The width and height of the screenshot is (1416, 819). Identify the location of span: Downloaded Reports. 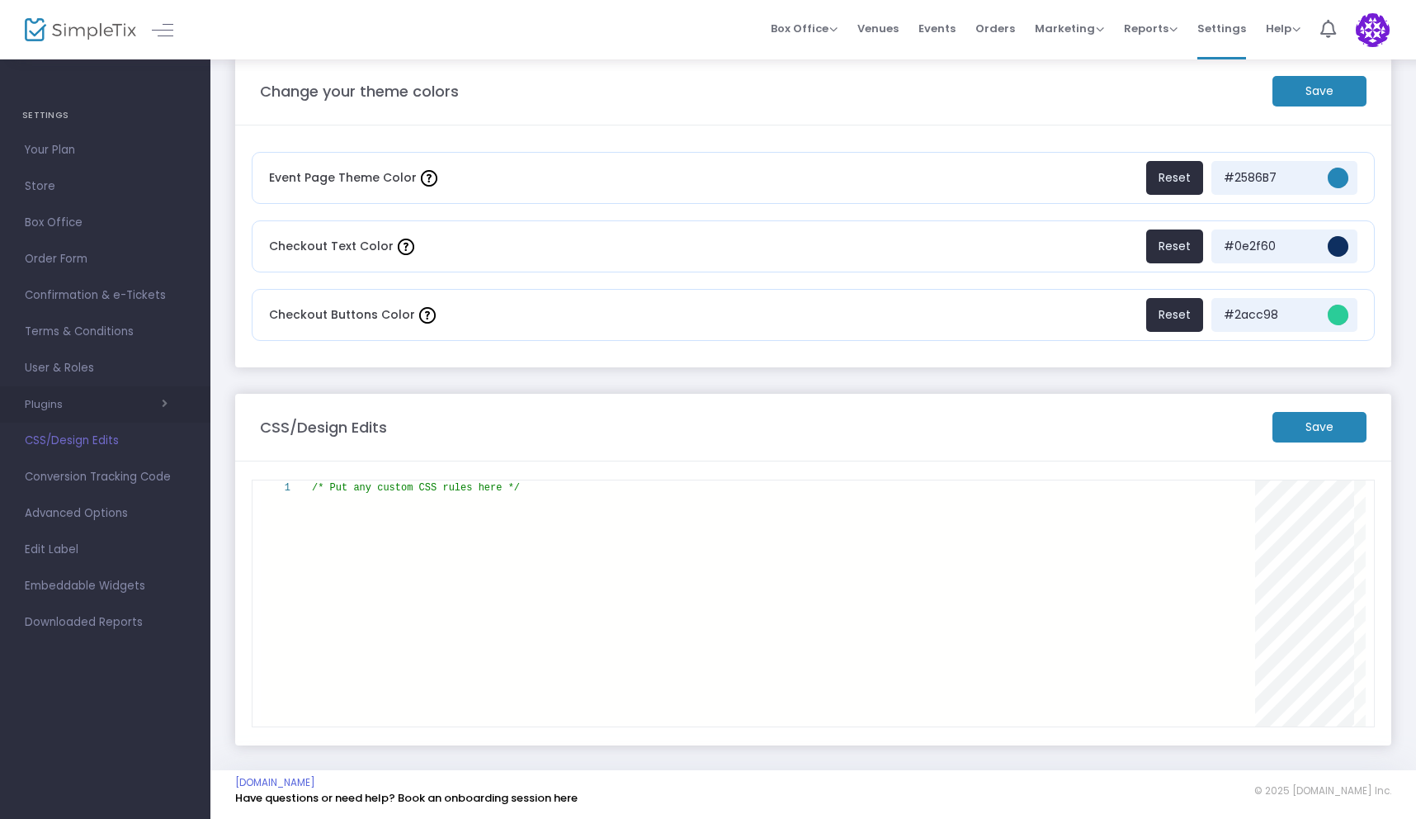
(105, 622).